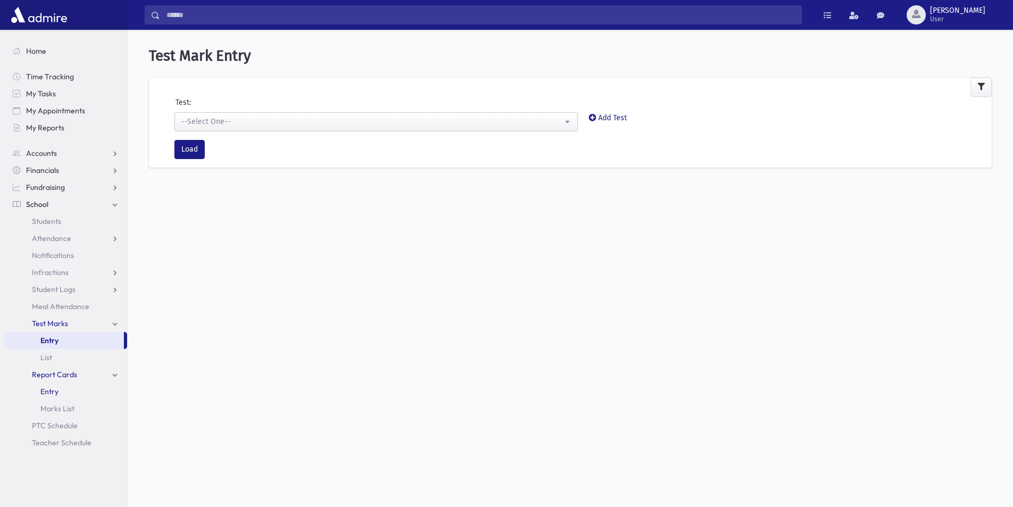 This screenshot has height=507, width=1013. I want to click on span: Student Logs, so click(54, 289).